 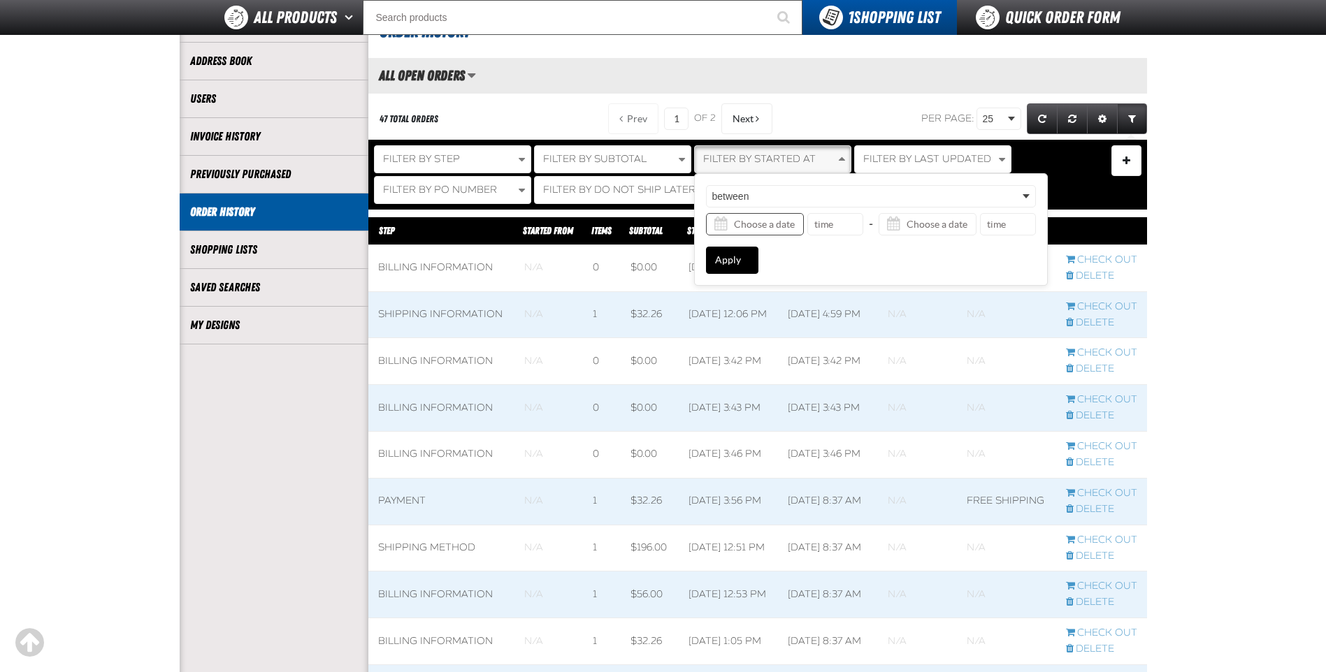 I want to click on span: Filter By Subtotal, so click(x=595, y=159).